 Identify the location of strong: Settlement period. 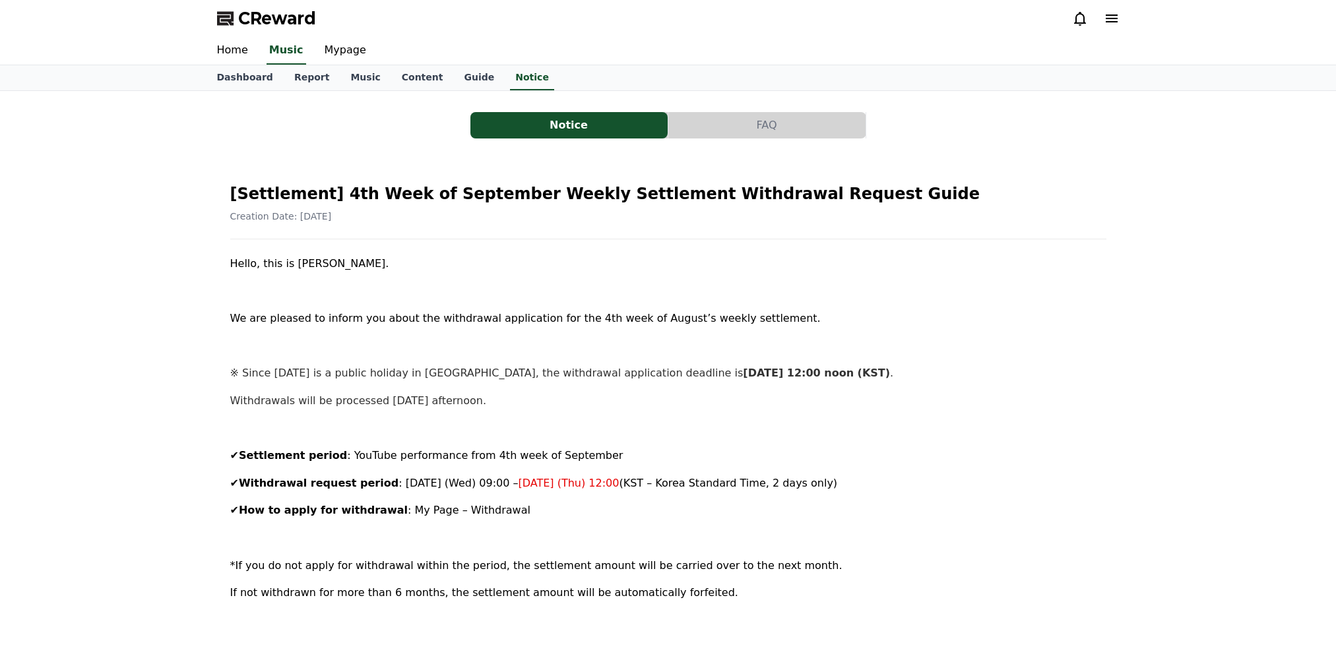
(293, 455).